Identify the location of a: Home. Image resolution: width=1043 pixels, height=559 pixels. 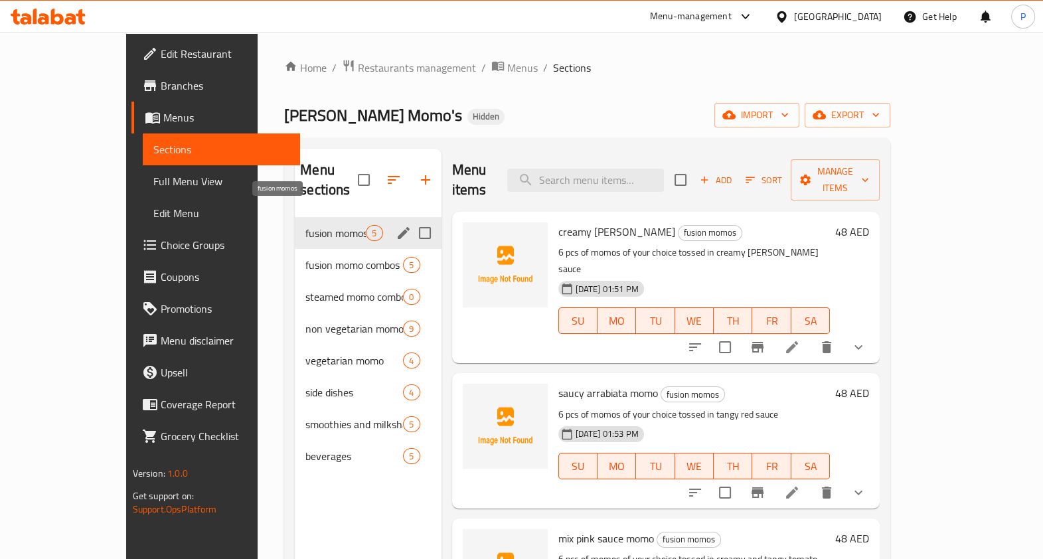
(305, 68).